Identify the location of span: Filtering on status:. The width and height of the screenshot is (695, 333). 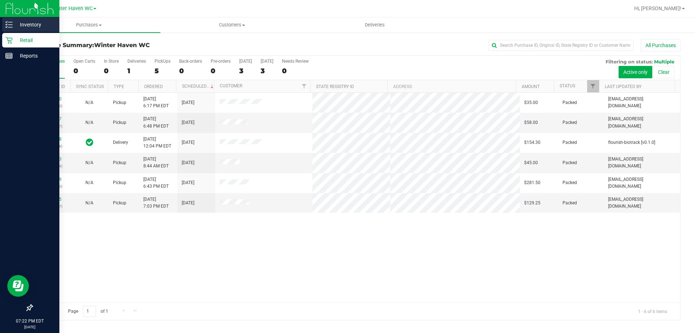
(630, 62).